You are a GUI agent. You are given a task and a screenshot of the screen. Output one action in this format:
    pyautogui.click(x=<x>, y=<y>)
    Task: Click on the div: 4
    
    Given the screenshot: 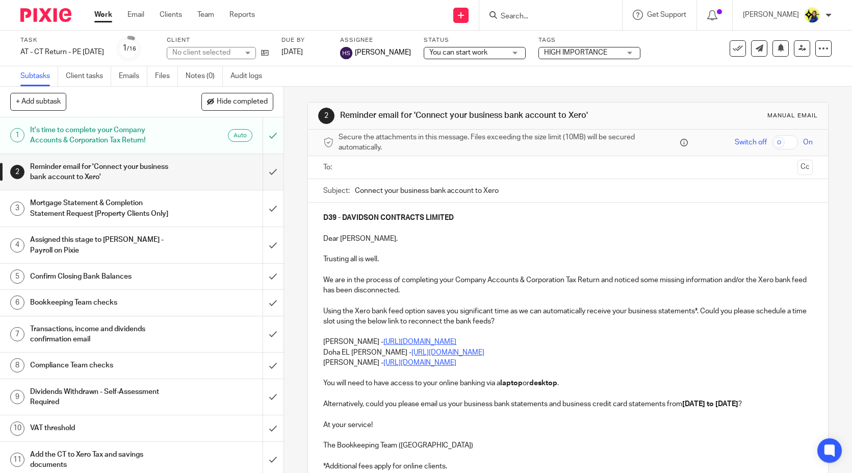 What is the action you would take?
    pyautogui.click(x=17, y=245)
    